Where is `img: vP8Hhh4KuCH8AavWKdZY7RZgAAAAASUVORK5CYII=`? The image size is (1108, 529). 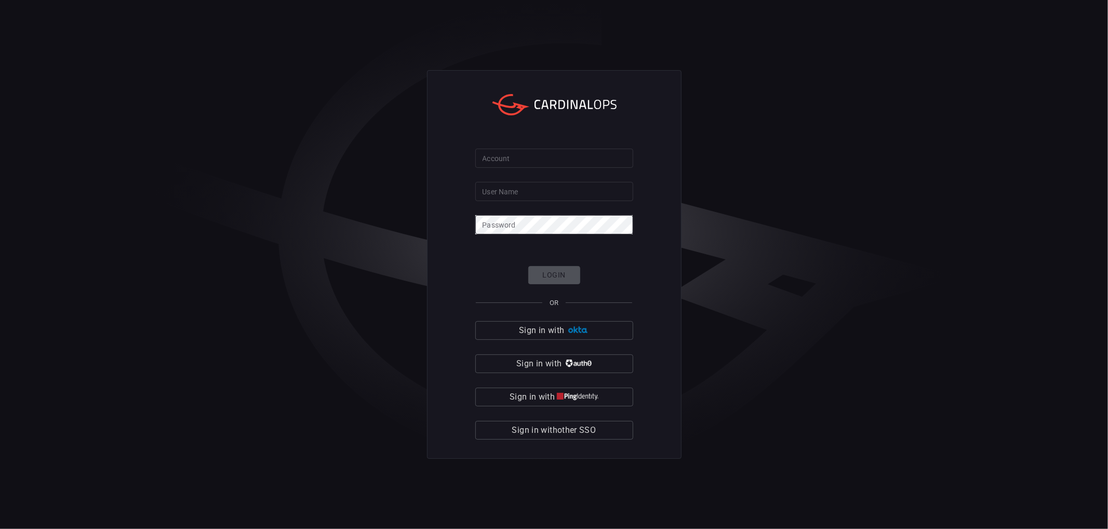
img: vP8Hhh4KuCH8AavWKdZY7RZgAAAAASUVORK5CYII= is located at coordinates (578, 363).